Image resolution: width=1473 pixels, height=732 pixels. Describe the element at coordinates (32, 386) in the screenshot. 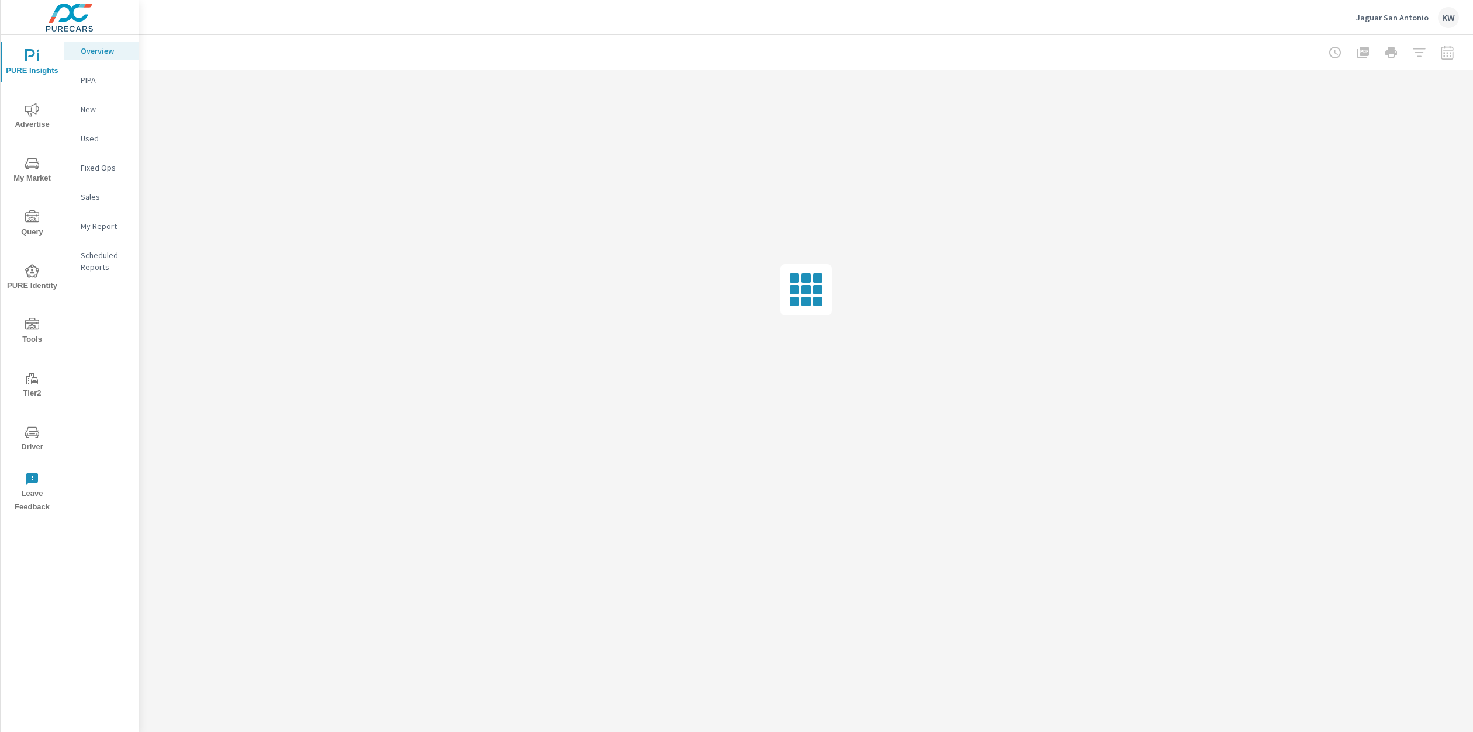

I see `span: Tier2` at that location.